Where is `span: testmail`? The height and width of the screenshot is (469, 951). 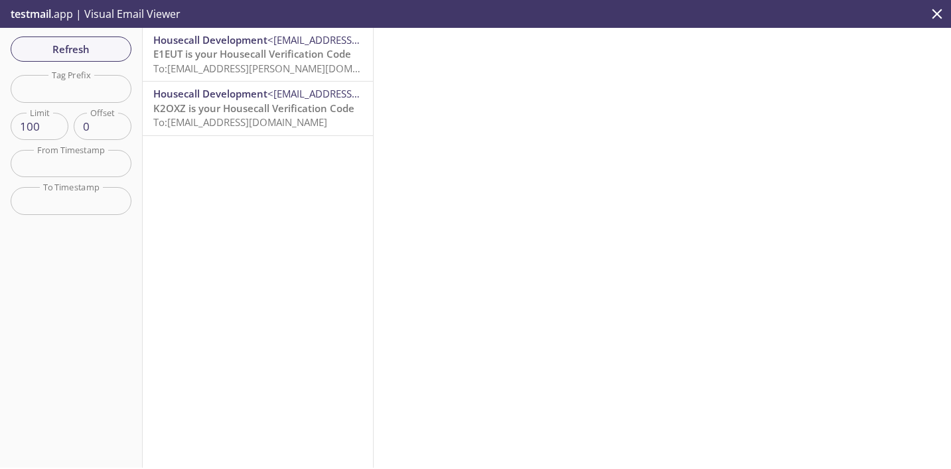
span: testmail is located at coordinates (31, 14).